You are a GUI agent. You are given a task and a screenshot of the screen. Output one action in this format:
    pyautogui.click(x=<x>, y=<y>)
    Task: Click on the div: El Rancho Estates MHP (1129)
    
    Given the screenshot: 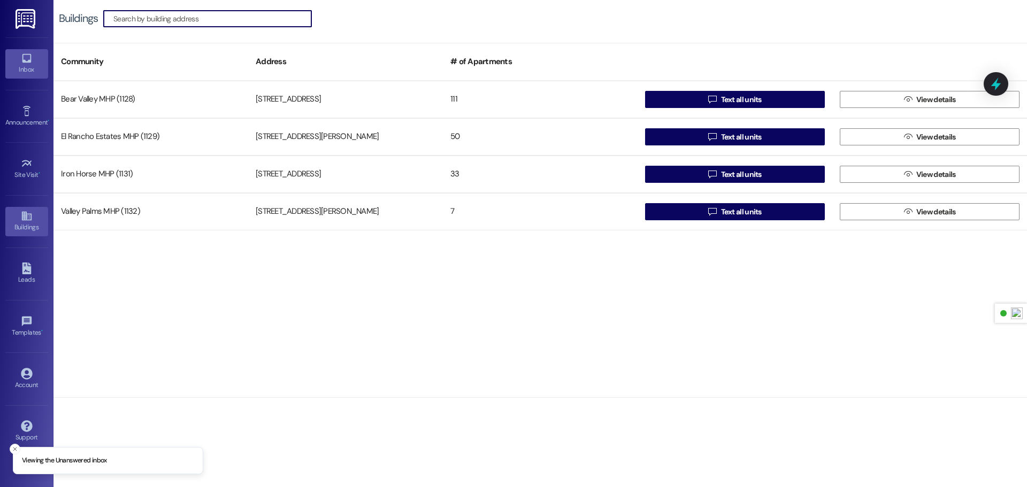 What is the action you would take?
    pyautogui.click(x=151, y=137)
    